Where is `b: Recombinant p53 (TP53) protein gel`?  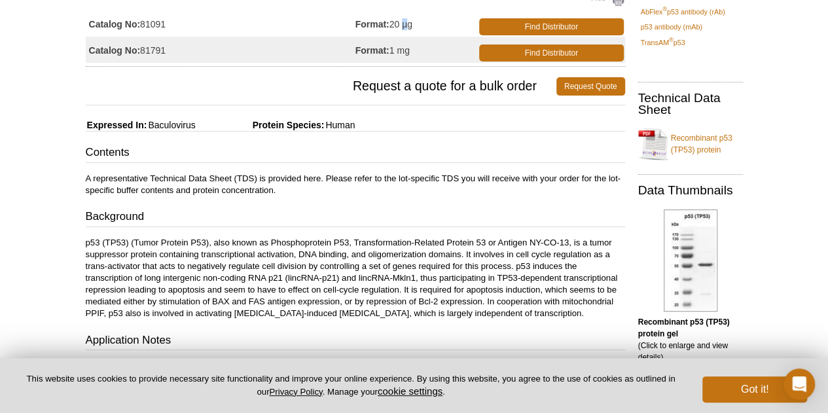 b: Recombinant p53 (TP53) protein gel is located at coordinates (684, 328).